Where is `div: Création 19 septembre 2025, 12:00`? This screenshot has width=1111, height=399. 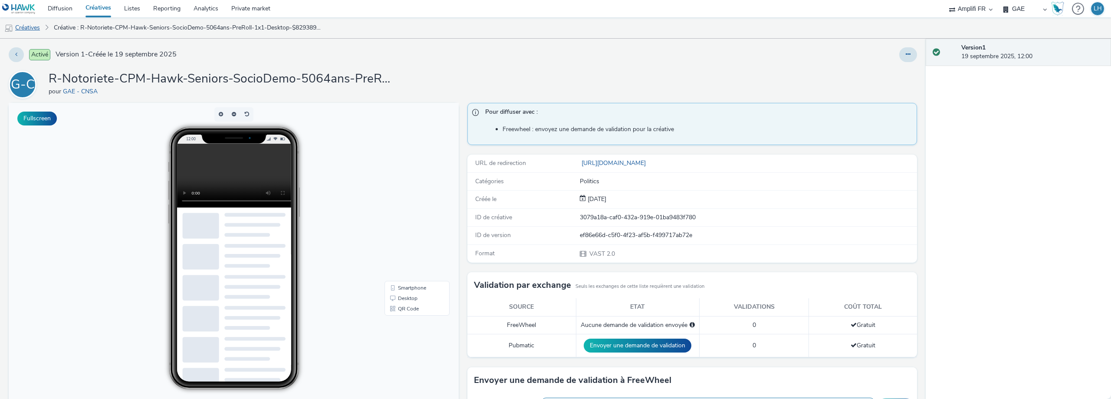
div: Création 19 septembre 2025, 12:00 is located at coordinates (596, 199).